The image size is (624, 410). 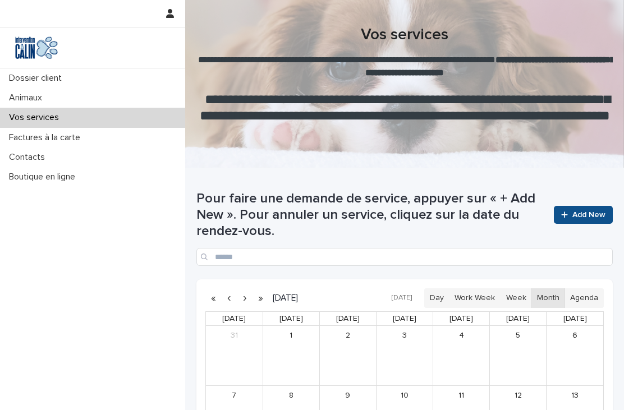 I want to click on a: Add New, so click(x=583, y=215).